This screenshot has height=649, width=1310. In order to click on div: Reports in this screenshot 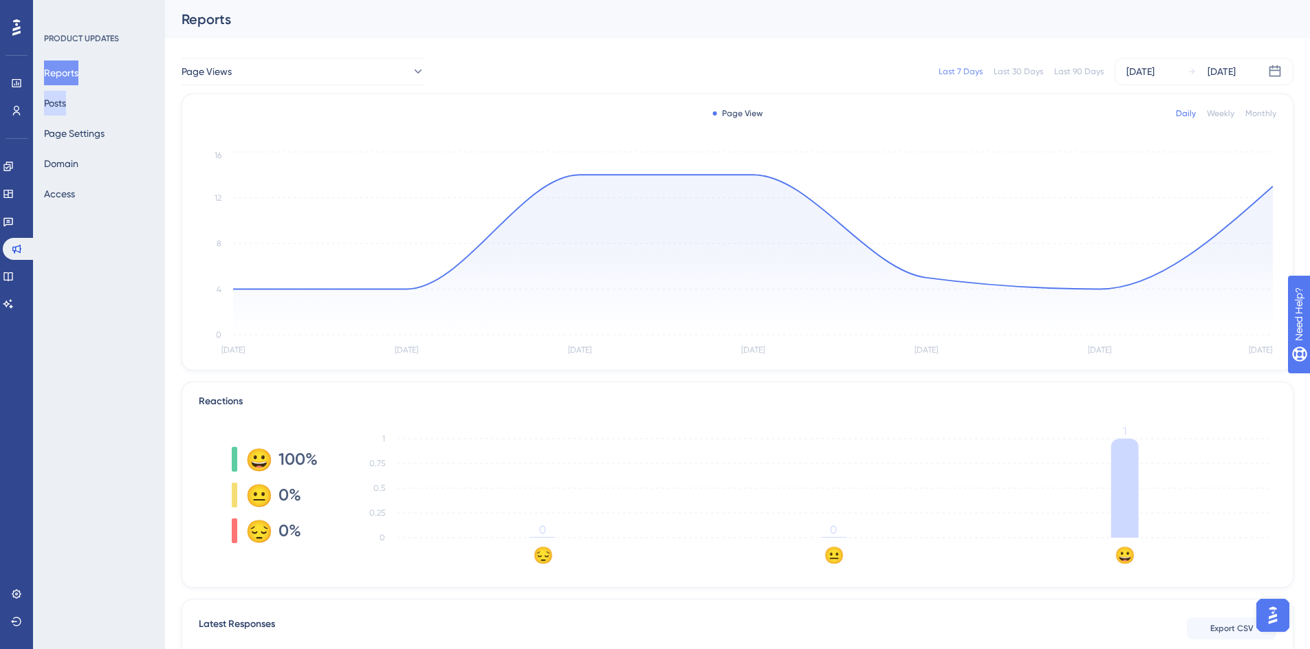, I will do `click(720, 19)`.